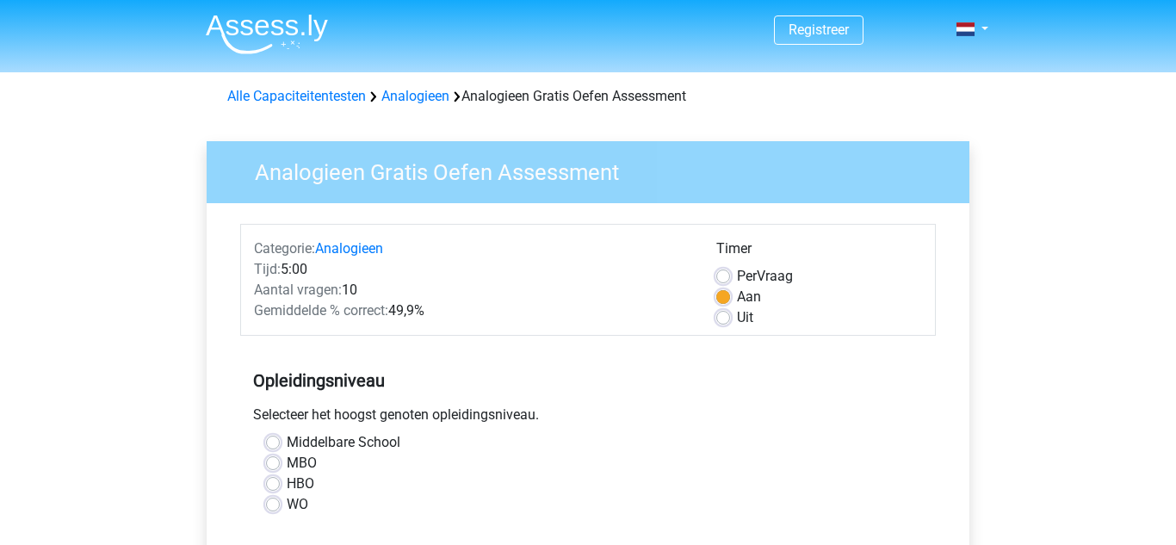 The height and width of the screenshot is (545, 1176). What do you see at coordinates (746, 275) in the screenshot?
I see `span: Per` at bounding box center [746, 275].